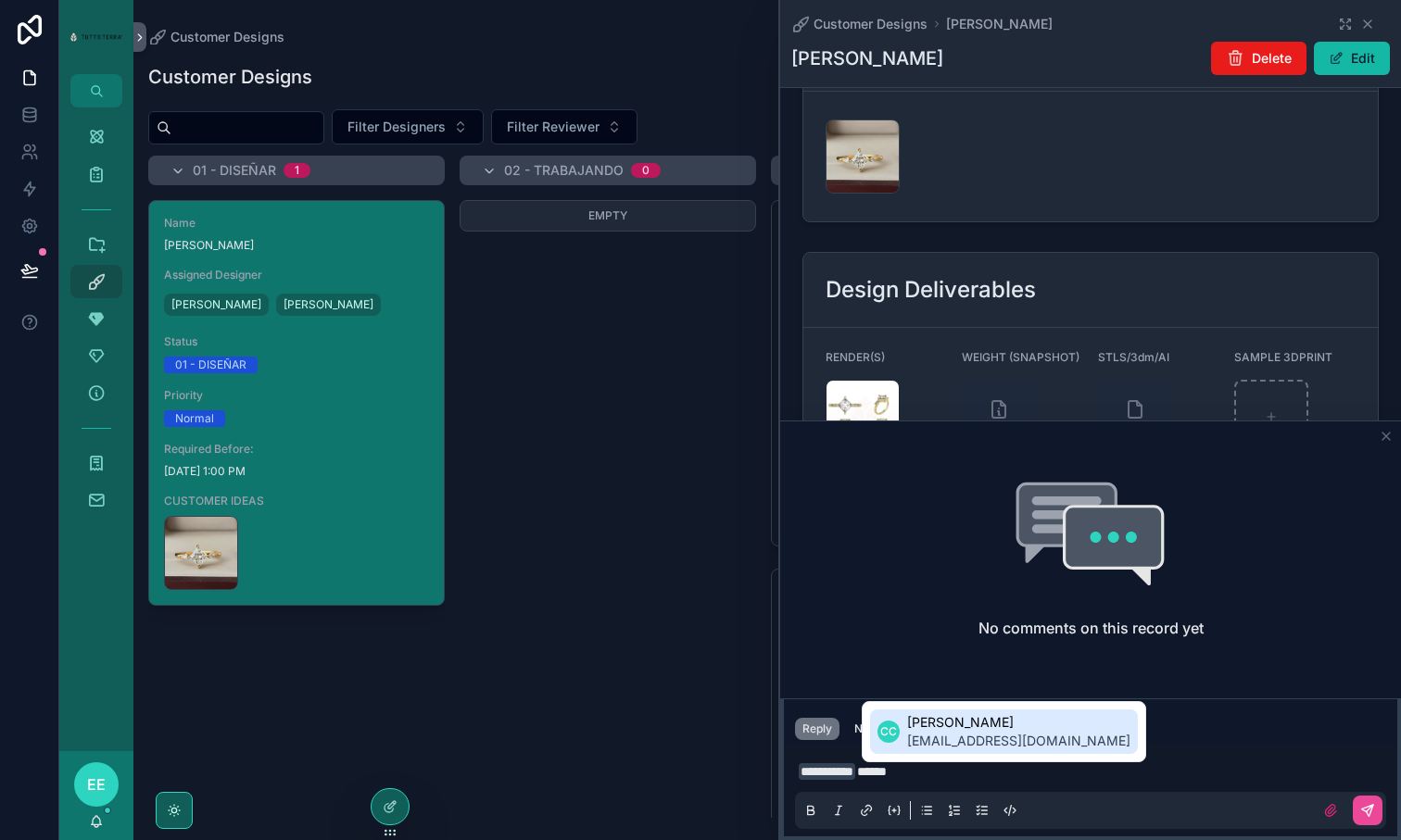 The height and width of the screenshot is (840, 1401). What do you see at coordinates (1003, 732) in the screenshot?
I see `div: Suggested mentions` at bounding box center [1003, 732].